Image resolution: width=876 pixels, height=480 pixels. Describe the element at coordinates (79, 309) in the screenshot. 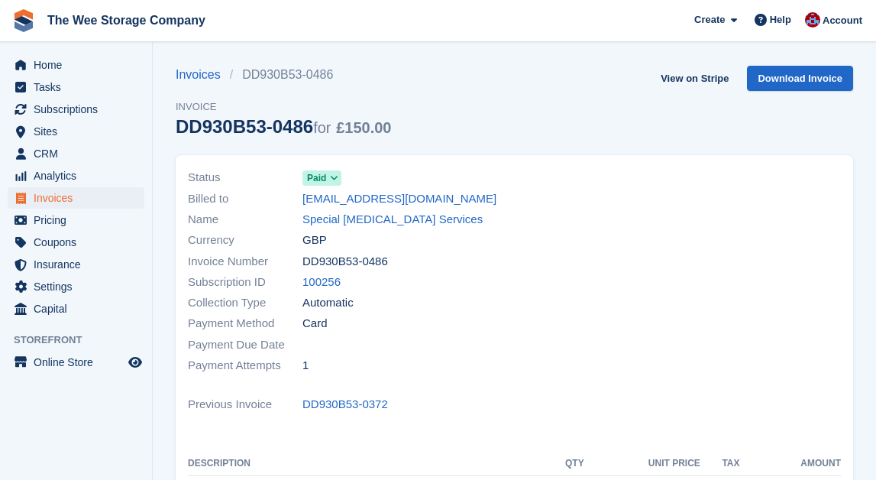

I see `span: Capital` at that location.